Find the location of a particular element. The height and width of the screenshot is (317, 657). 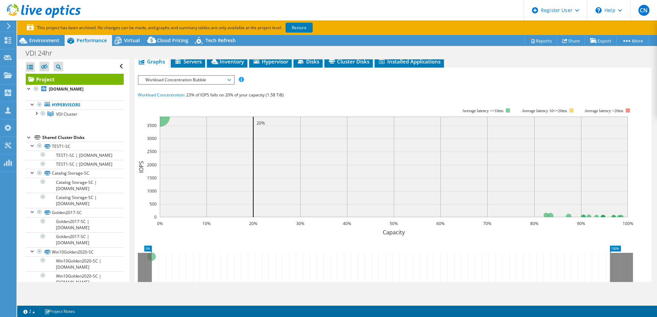

div: Shared Cluster Disks is located at coordinates (83, 138).